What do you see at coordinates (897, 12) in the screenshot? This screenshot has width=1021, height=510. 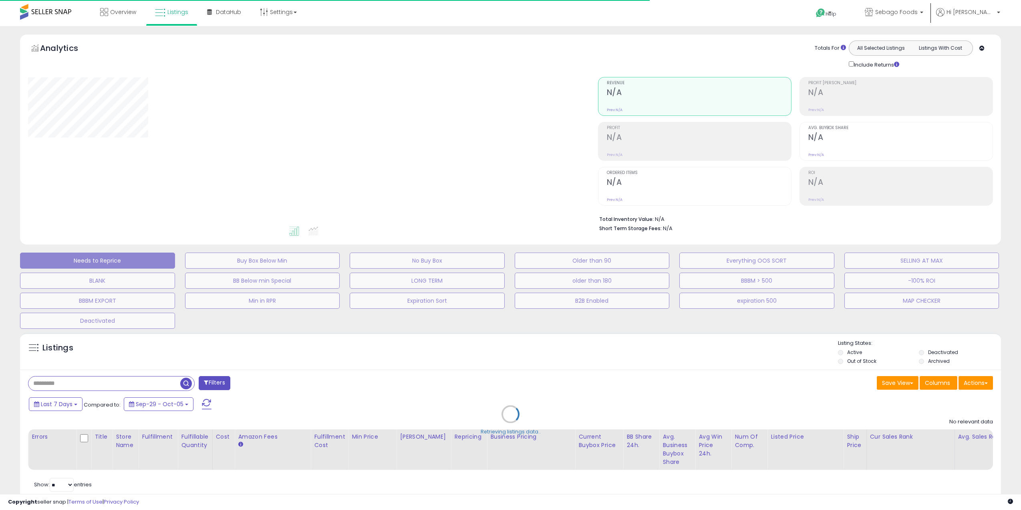 I see `span: Sebago Foods` at bounding box center [897, 12].